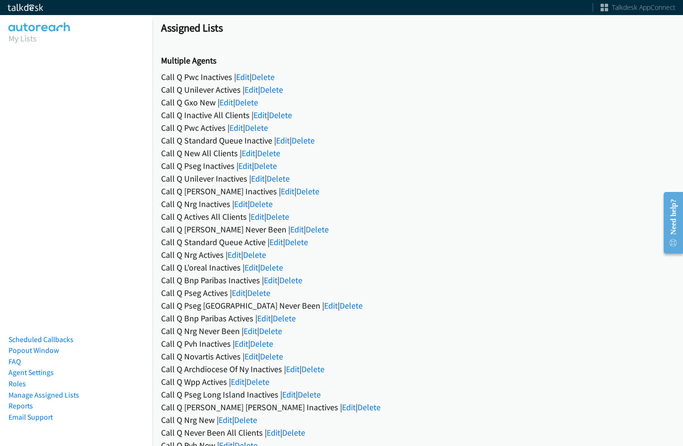 This screenshot has width=683, height=446. What do you see at coordinates (418, 178) in the screenshot?
I see `div: Call Q Unilever Inactives | |` at bounding box center [418, 178].